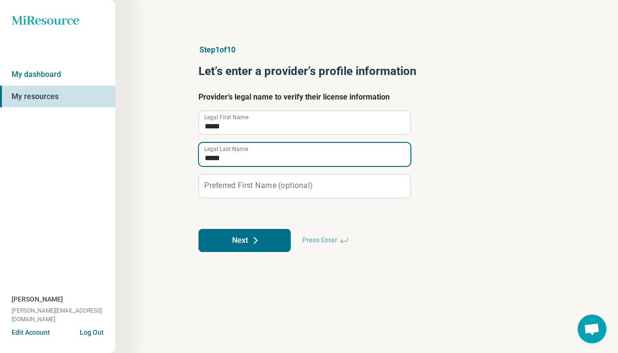  I want to click on label: Legal First Name, so click(226, 117).